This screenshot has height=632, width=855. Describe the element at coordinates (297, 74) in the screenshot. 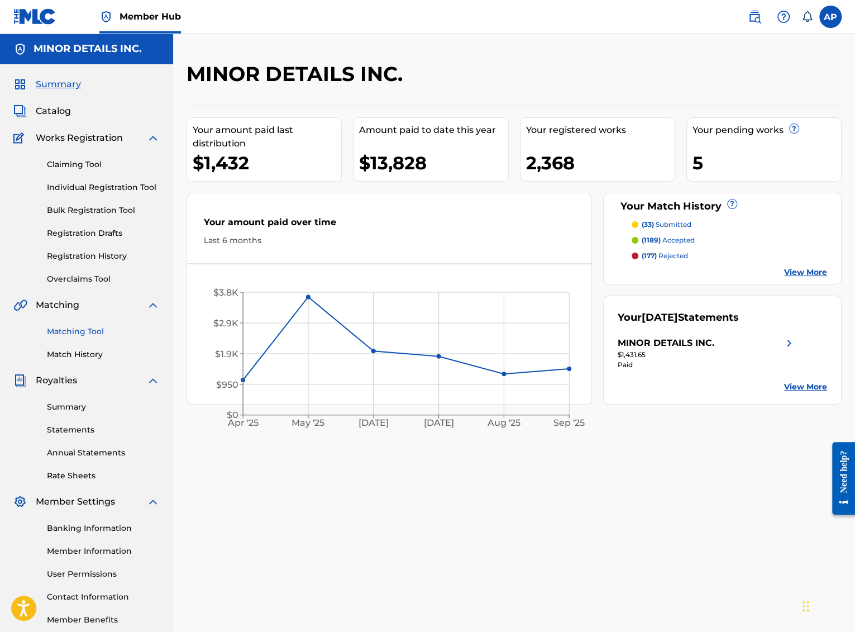

I see `h2: MINOR DETAILS INC.` at that location.